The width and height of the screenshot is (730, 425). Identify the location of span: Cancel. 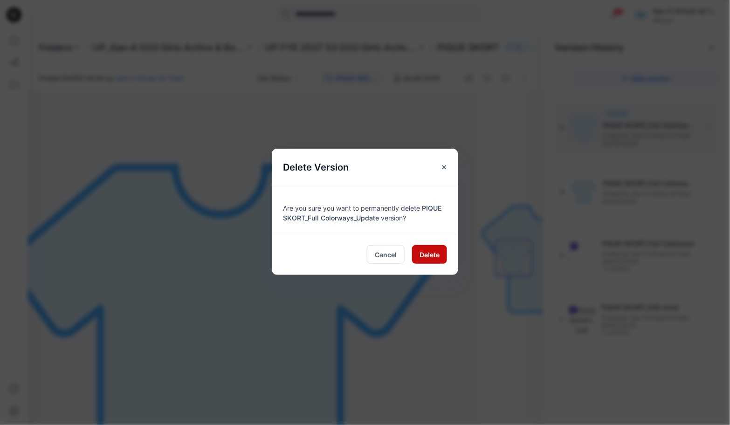
(386, 255).